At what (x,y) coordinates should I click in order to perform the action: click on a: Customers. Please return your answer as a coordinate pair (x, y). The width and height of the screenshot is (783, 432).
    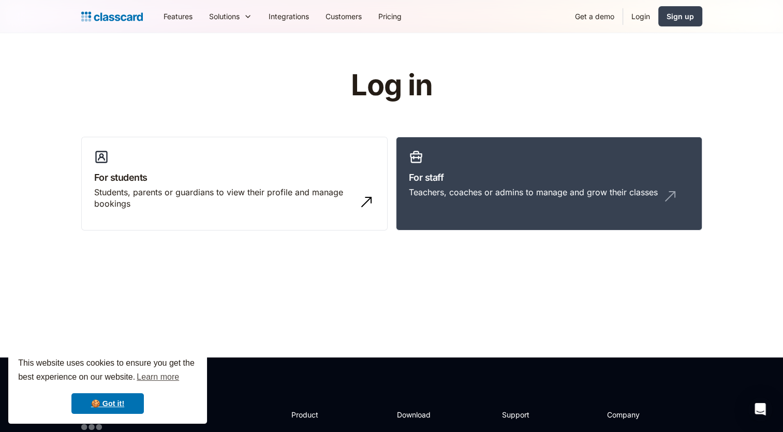
    Looking at the image, I should click on (344, 16).